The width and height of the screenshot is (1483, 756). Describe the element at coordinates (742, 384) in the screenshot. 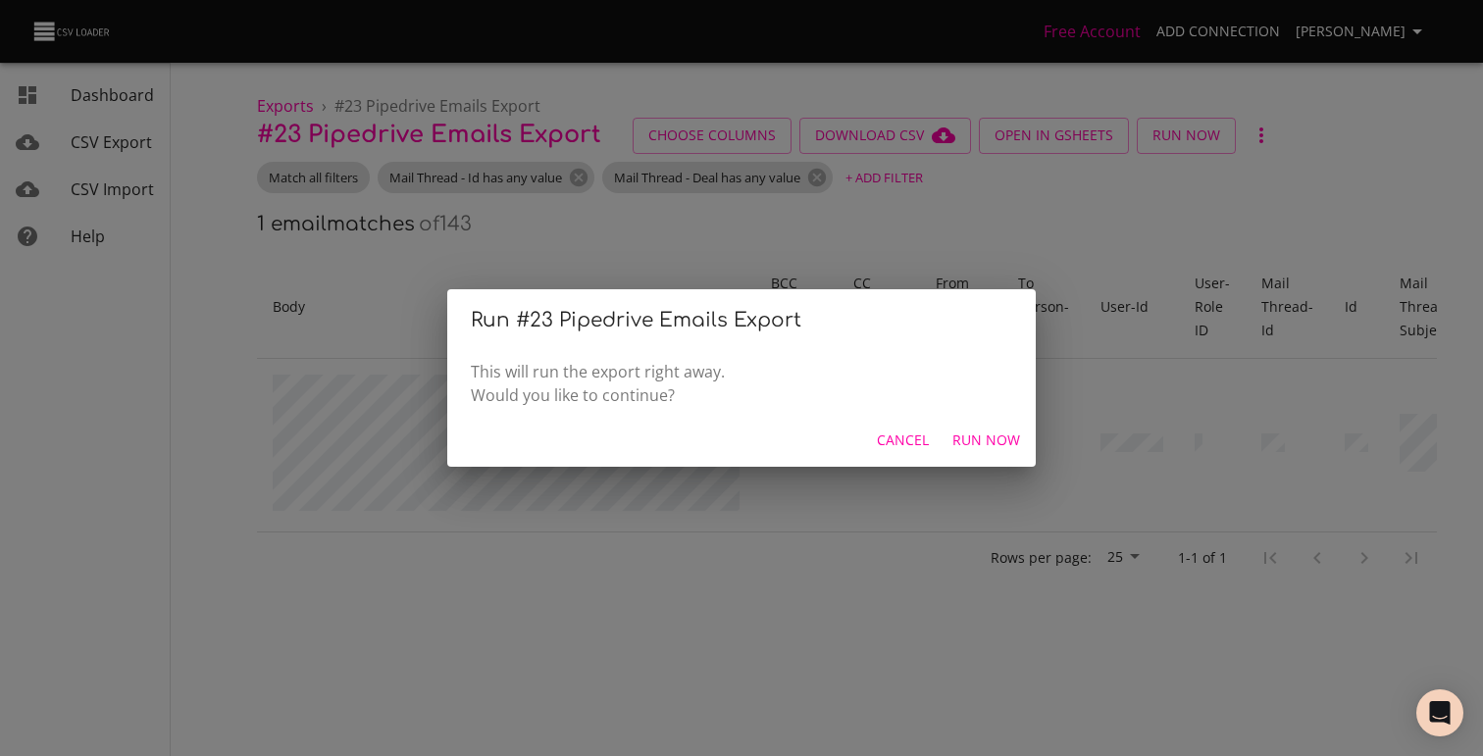

I see `p: This will run the export right away. Would you like to continue?` at that location.